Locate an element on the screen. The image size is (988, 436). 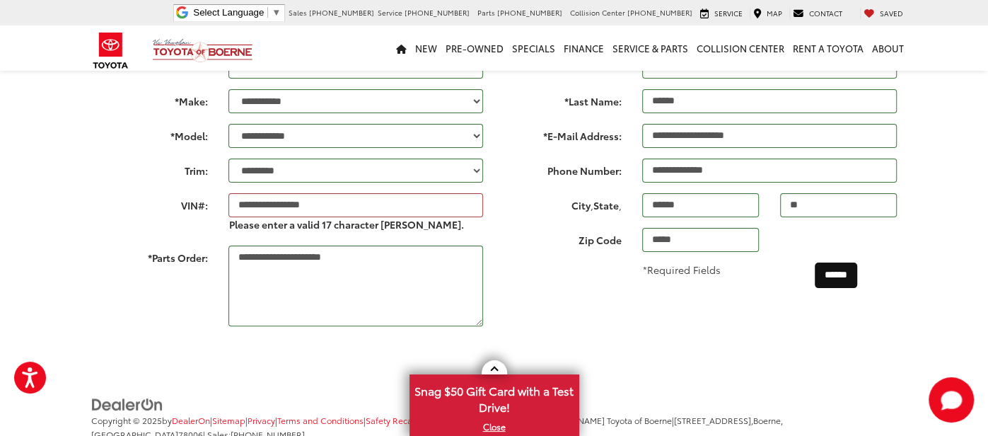
span: Collision Center is located at coordinates (598, 12).